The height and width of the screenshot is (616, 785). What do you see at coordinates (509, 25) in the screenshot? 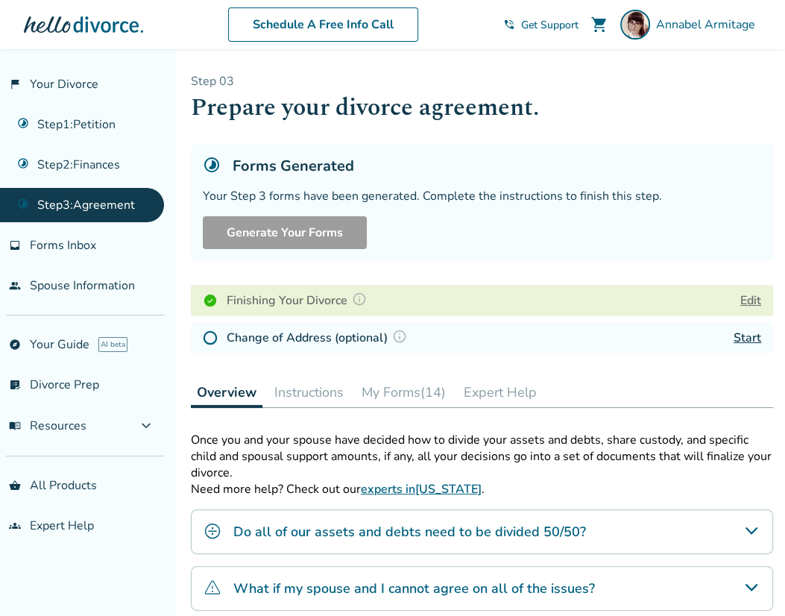
I see `span: phone_in_talk` at bounding box center [509, 25].